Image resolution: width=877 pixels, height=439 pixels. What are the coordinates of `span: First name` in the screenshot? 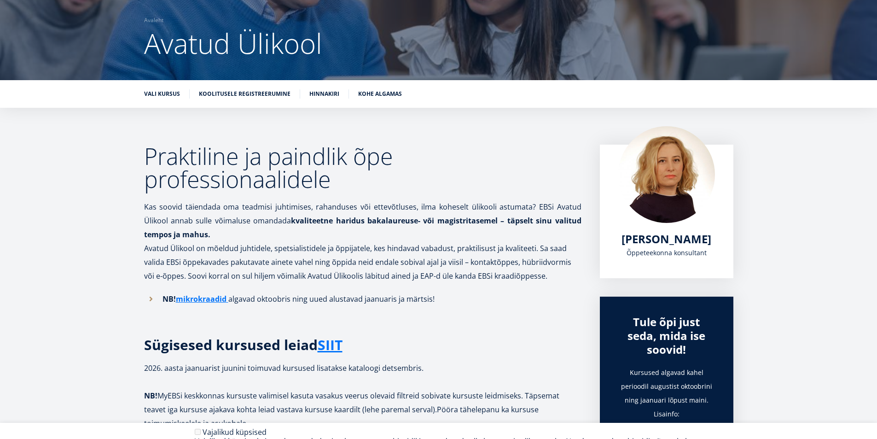 It's located at (233, 5).